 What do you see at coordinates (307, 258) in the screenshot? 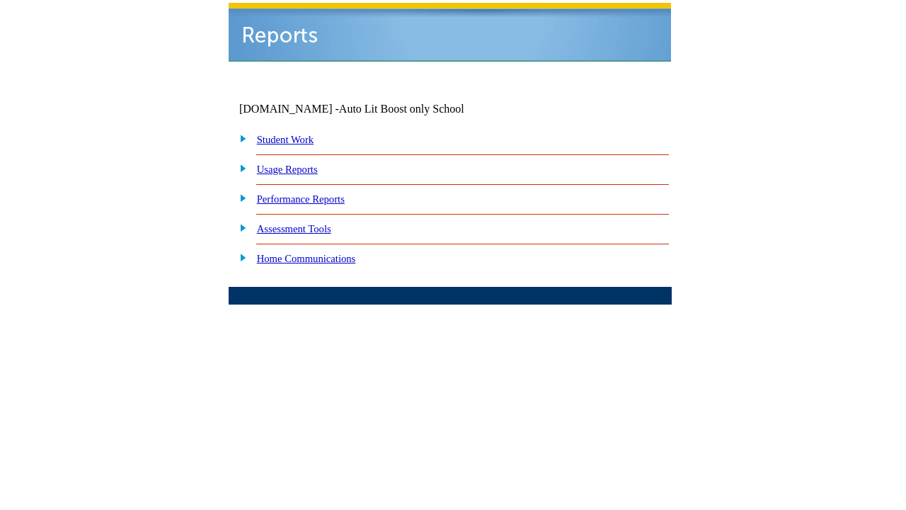
I see `a: Home Communications` at bounding box center [307, 258].